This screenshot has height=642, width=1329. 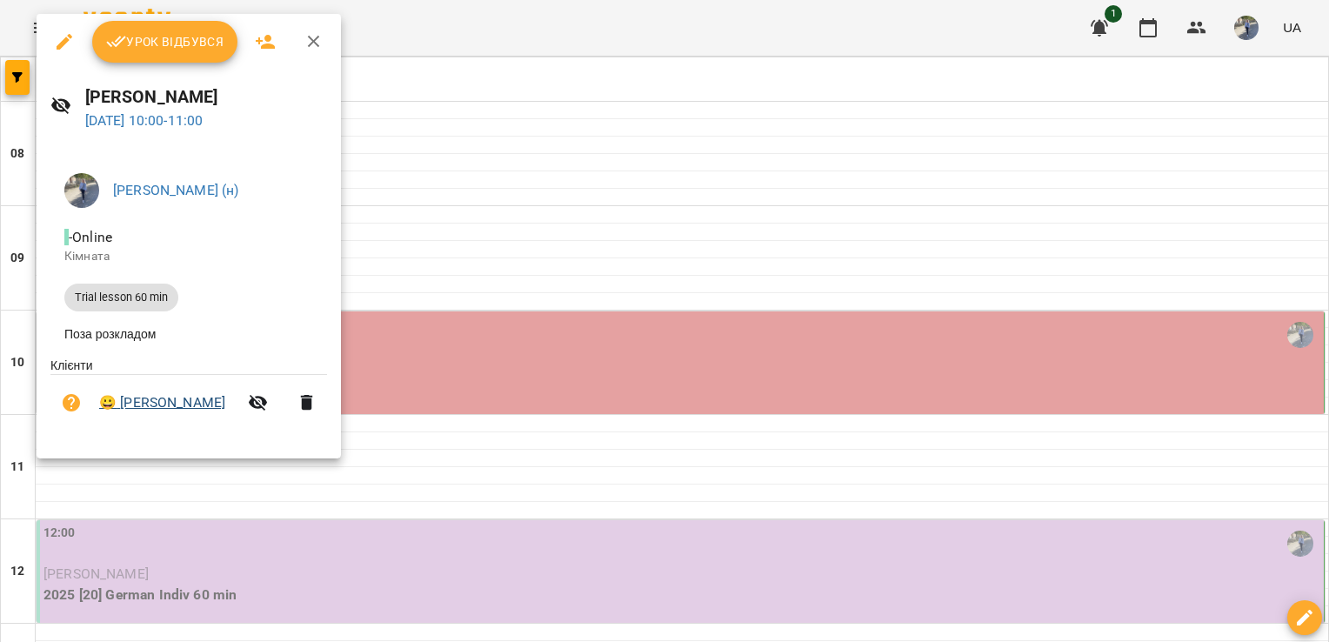 I want to click on button: Візит ще не сплачено. Додати оплату?, so click(x=71, y=403).